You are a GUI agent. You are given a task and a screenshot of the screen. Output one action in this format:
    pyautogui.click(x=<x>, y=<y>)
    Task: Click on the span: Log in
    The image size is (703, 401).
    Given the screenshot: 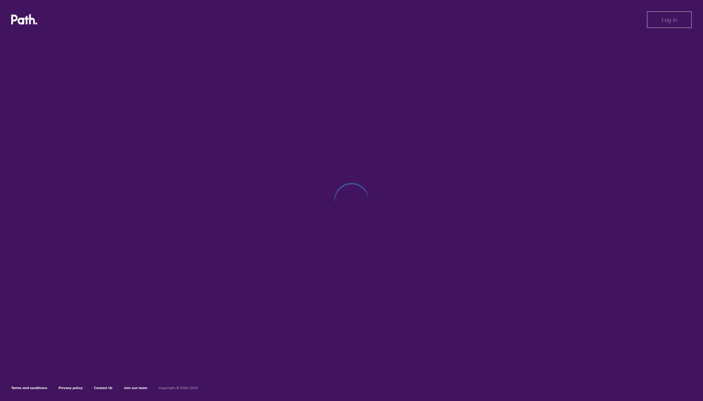 What is the action you would take?
    pyautogui.click(x=670, y=20)
    